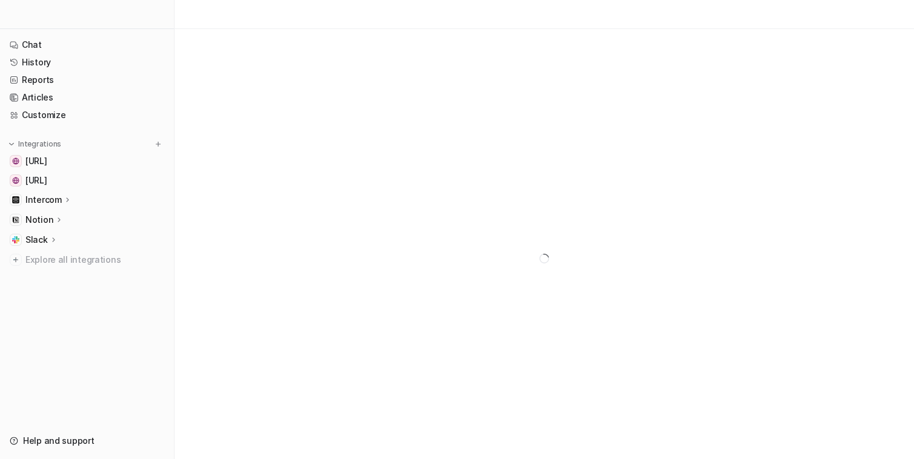 The height and width of the screenshot is (459, 914). I want to click on img: Notion, so click(16, 220).